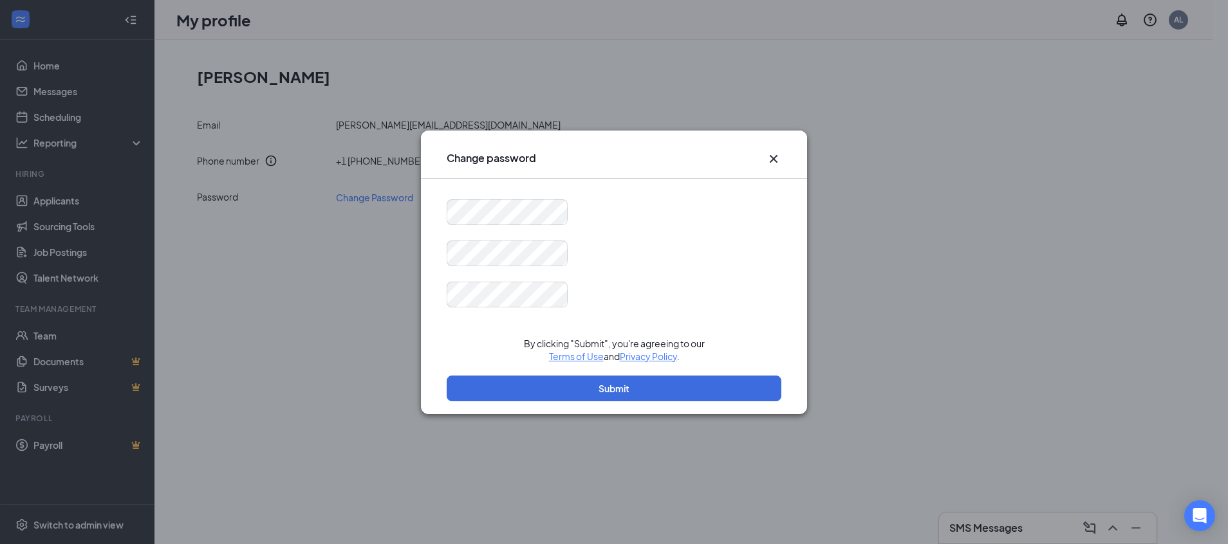  Describe the element at coordinates (614, 350) in the screenshot. I see `div: By clicking "Submit", you're agreeing to our and .` at that location.